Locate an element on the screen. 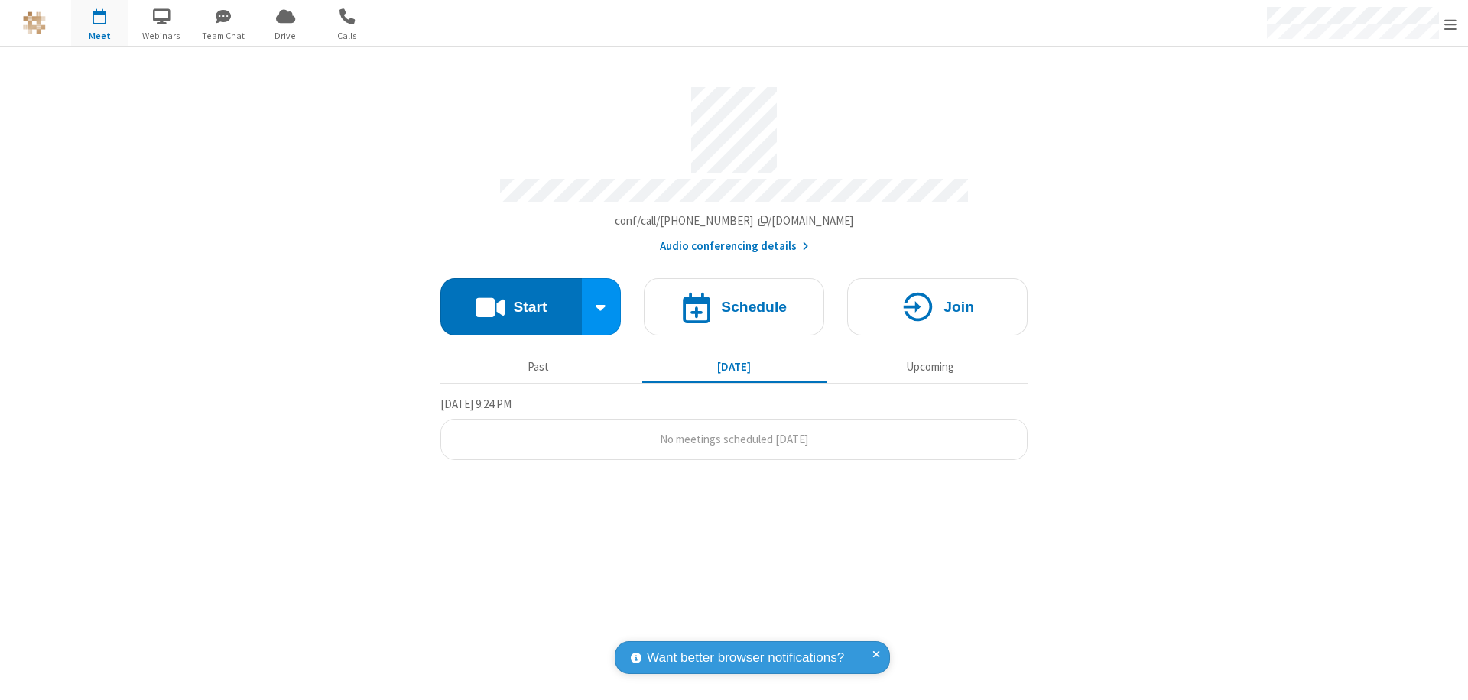 This screenshot has width=1468, height=700. h4: Start is located at coordinates (530, 307).